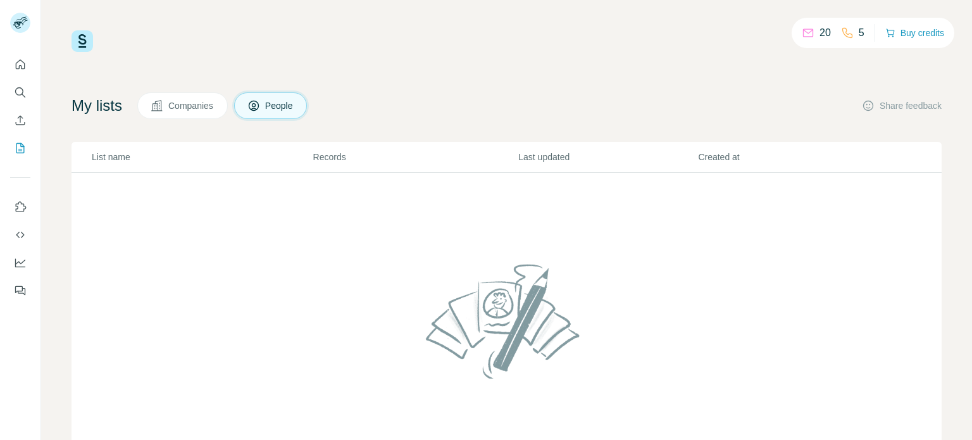  What do you see at coordinates (20, 120) in the screenshot?
I see `button: Enrich CSV` at bounding box center [20, 120].